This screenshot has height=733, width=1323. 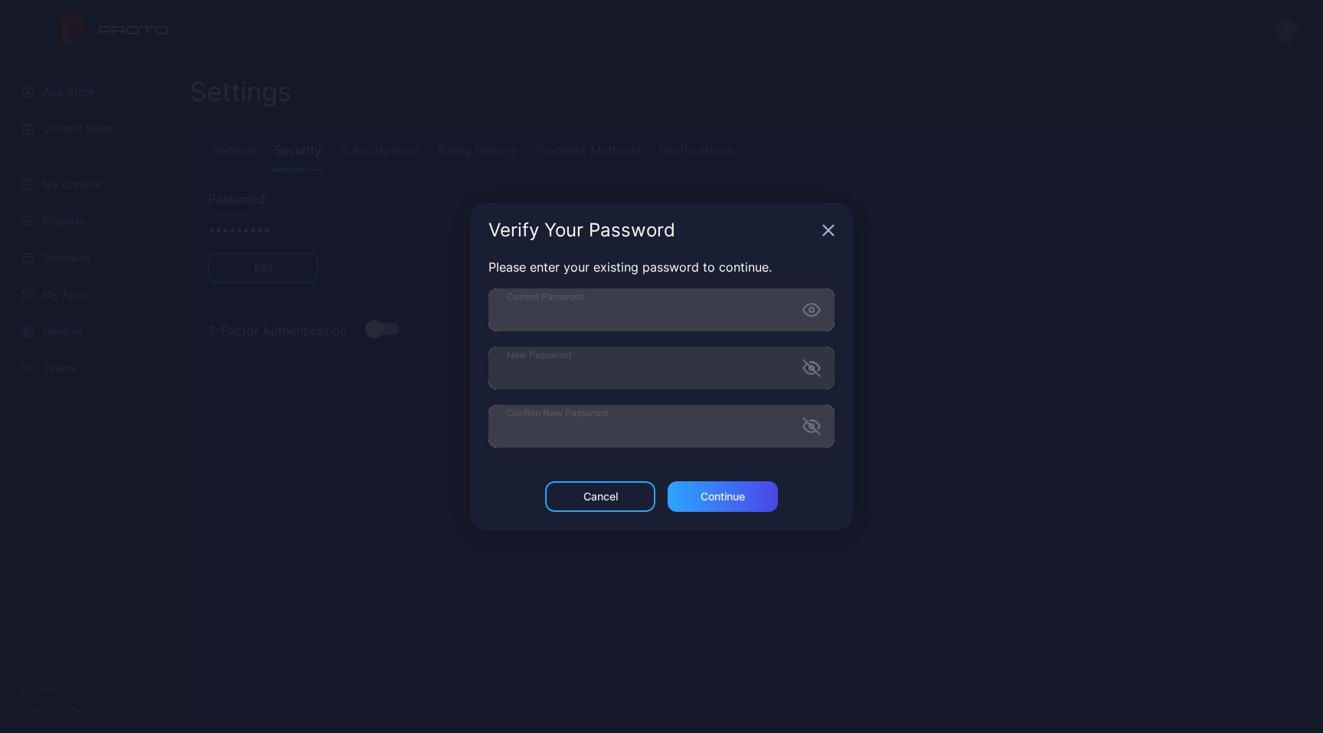 I want to click on button: Current Password, so click(x=811, y=310).